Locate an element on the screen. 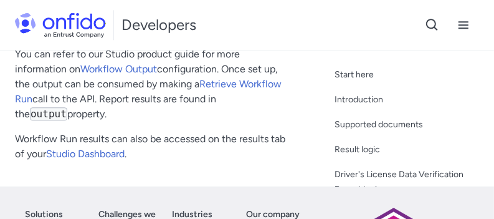 The image size is (494, 219). div: Introduction is located at coordinates (410, 100).